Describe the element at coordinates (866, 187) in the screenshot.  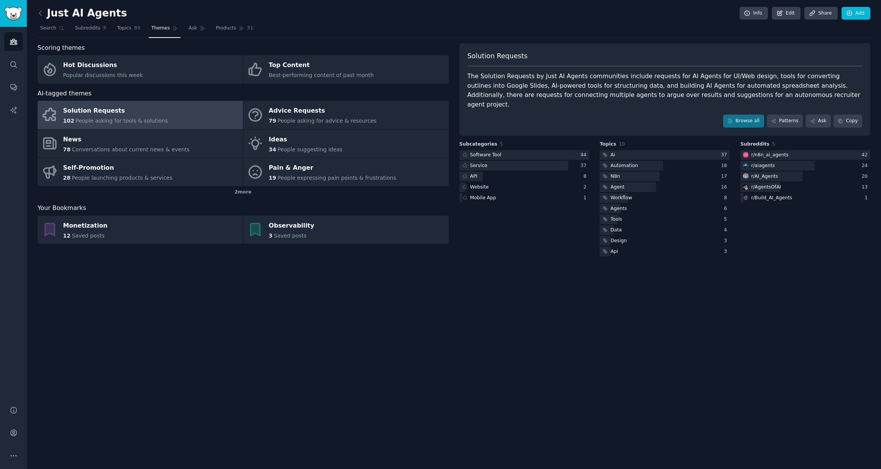
I see `div: 13` at that location.